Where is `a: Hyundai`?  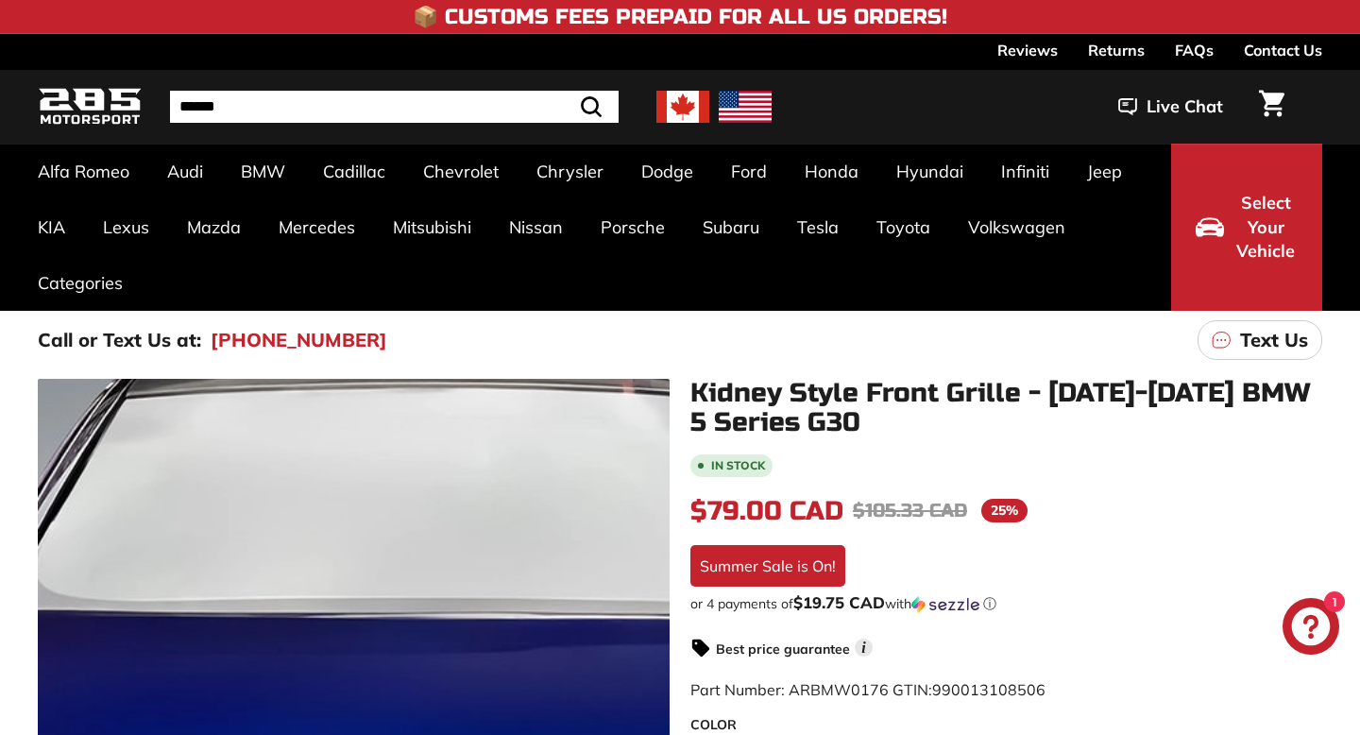 a: Hyundai is located at coordinates (929, 171).